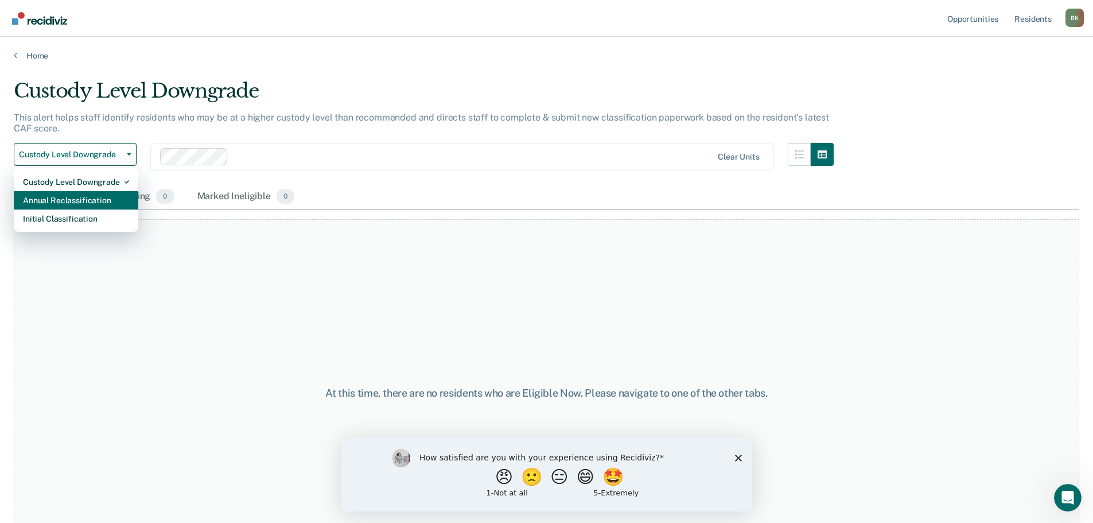 The image size is (1093, 523). Describe the element at coordinates (211, 20) in the screenshot. I see `div: How satisfied are you with your experience using Recidiviz?` at that location.